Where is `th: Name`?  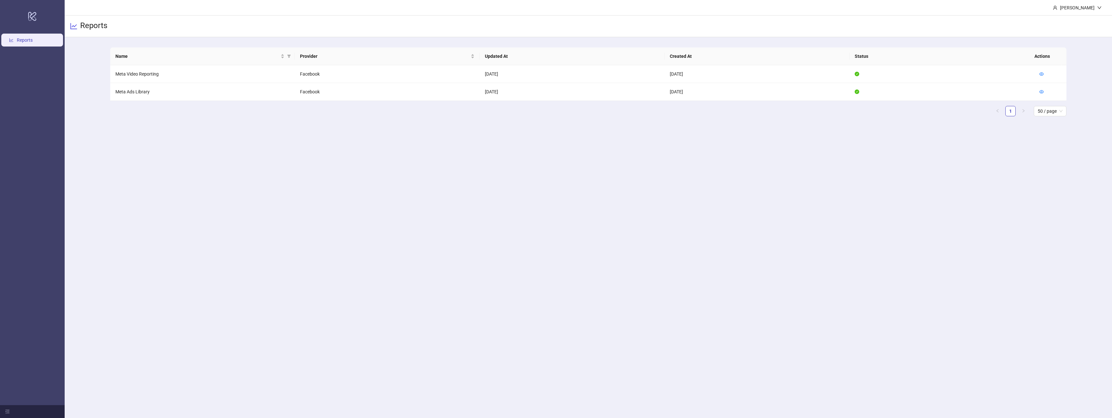
th: Name is located at coordinates (203, 56).